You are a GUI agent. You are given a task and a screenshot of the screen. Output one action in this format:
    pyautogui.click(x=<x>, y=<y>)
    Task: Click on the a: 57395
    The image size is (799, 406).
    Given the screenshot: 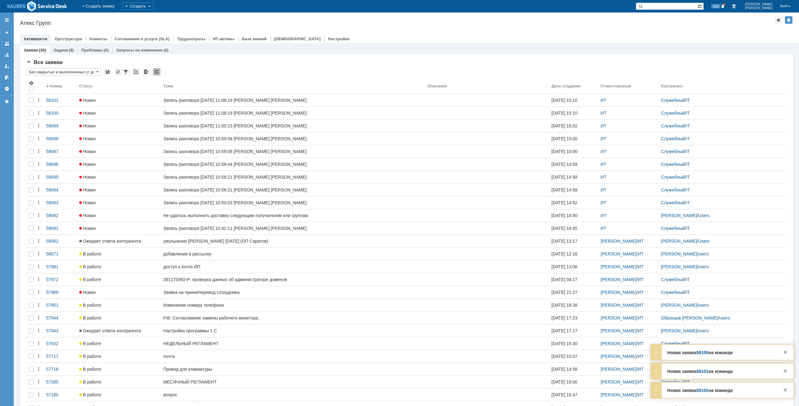 What is the action you would take?
    pyautogui.click(x=60, y=382)
    